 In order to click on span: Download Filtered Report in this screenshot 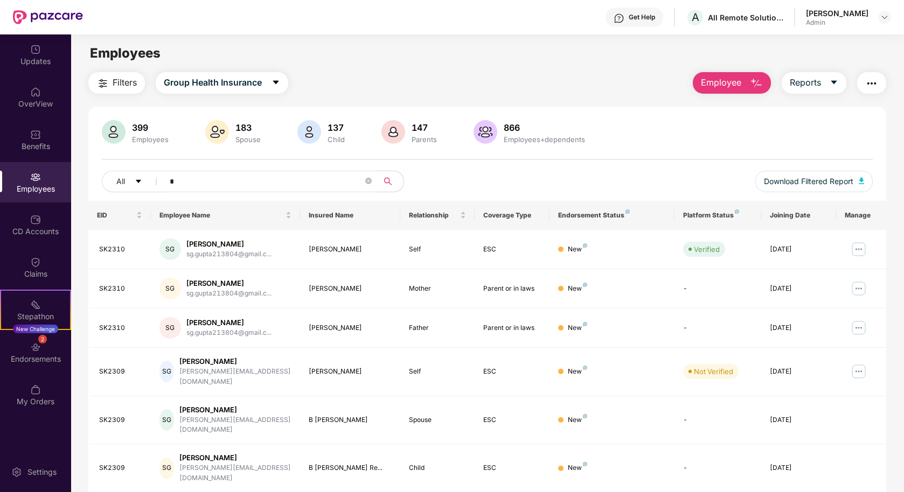, I will do `click(808, 182)`.